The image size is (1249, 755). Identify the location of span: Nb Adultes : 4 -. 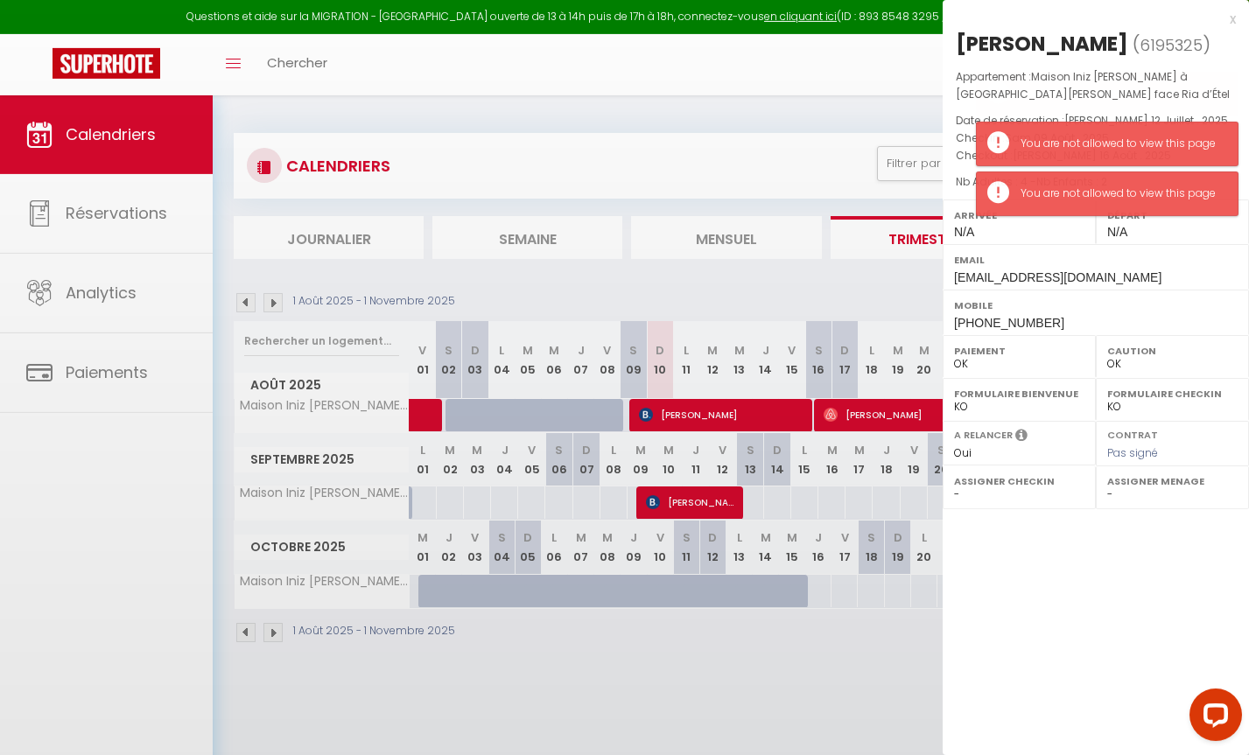
(1031, 181).